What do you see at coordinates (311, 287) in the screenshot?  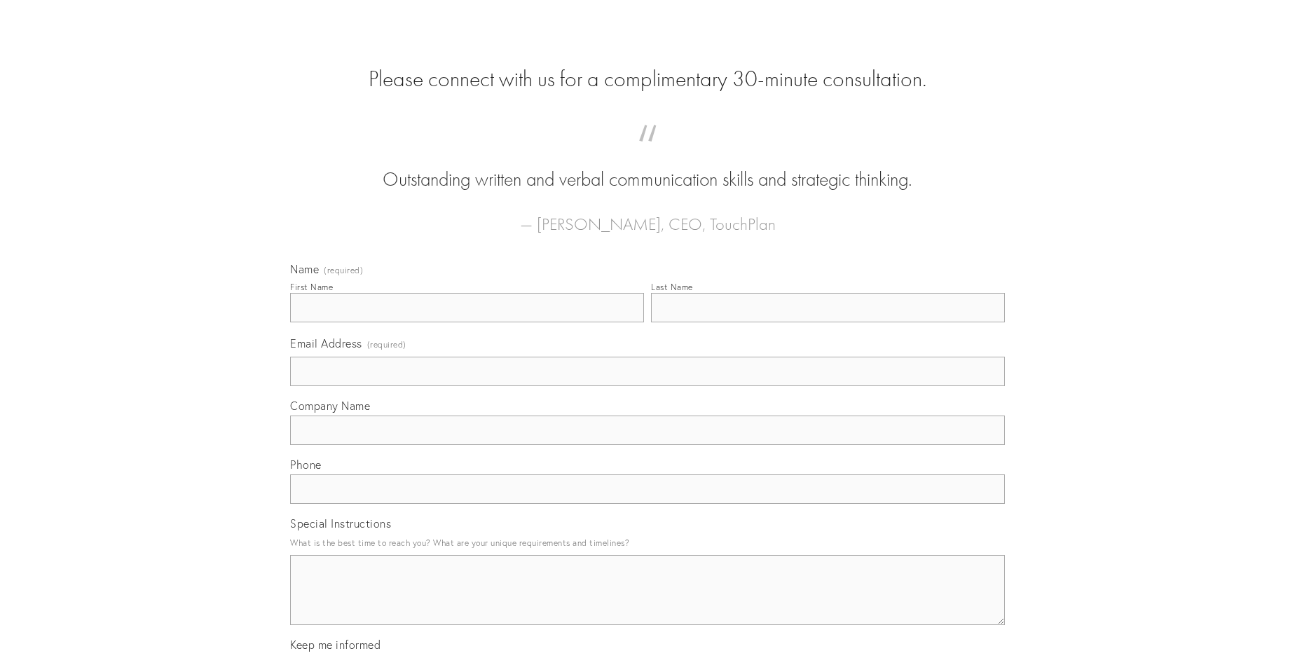 I see `div: First Name` at bounding box center [311, 287].